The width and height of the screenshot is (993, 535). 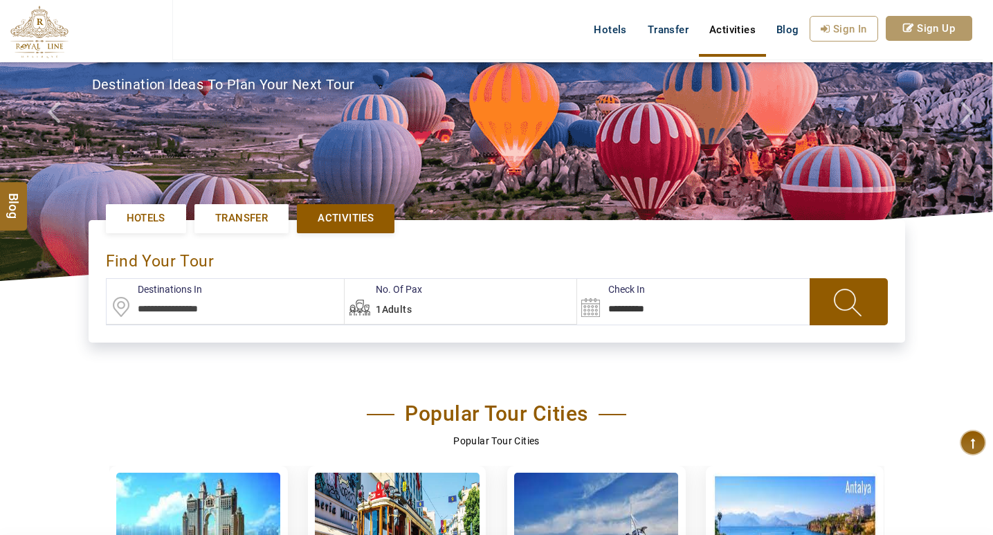 What do you see at coordinates (345, 218) in the screenshot?
I see `span: Activities` at bounding box center [345, 218].